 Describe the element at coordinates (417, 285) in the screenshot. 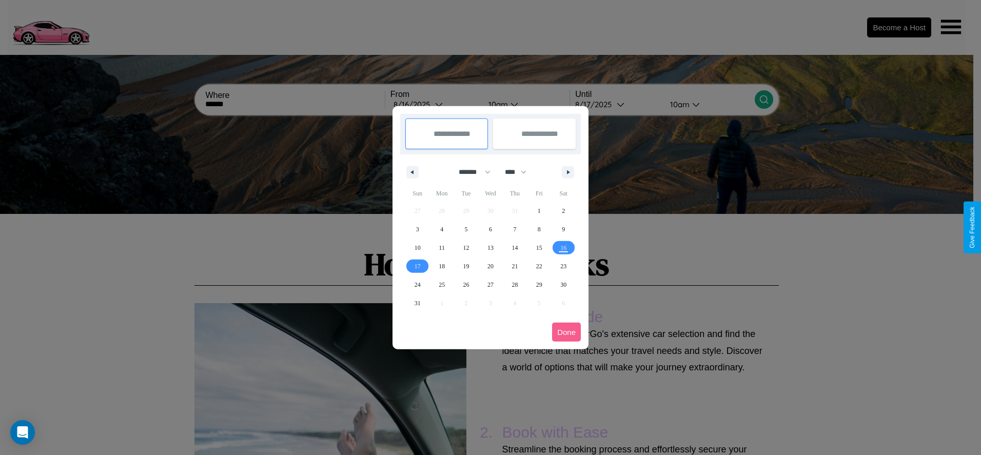

I see `button: 24` at that location.